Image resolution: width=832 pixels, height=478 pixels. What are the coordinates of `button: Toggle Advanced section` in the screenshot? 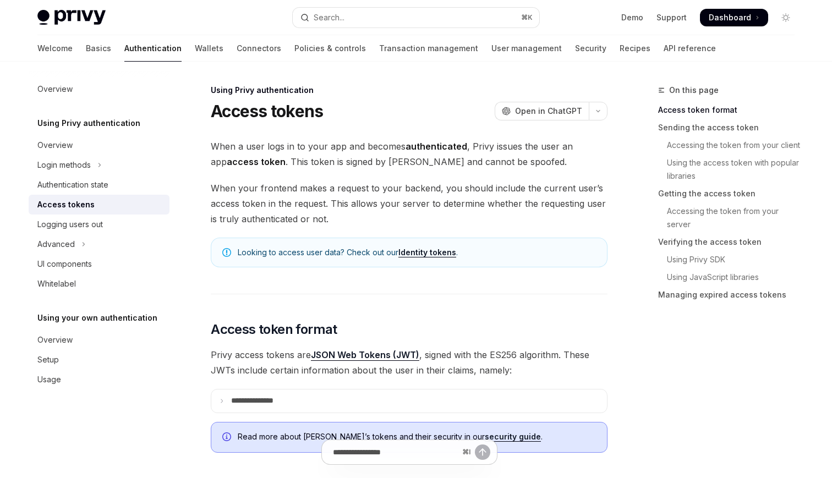 It's located at (99, 244).